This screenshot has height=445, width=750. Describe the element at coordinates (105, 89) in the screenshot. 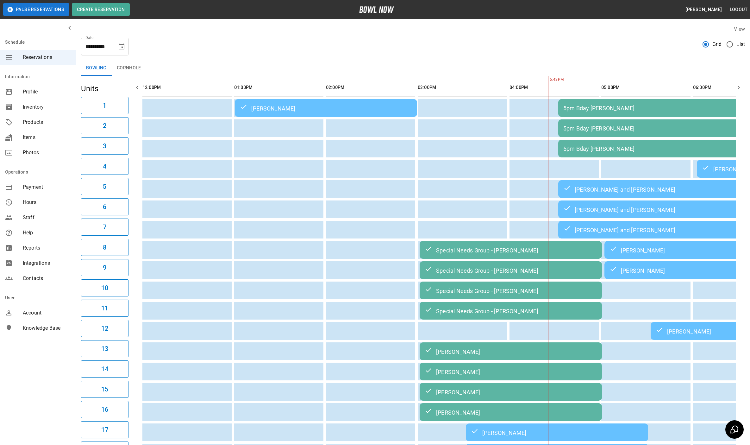

I see `h5: Units` at that location.